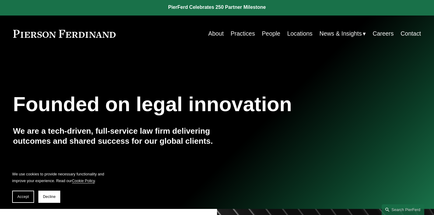  I want to click on a: Careers, so click(383, 34).